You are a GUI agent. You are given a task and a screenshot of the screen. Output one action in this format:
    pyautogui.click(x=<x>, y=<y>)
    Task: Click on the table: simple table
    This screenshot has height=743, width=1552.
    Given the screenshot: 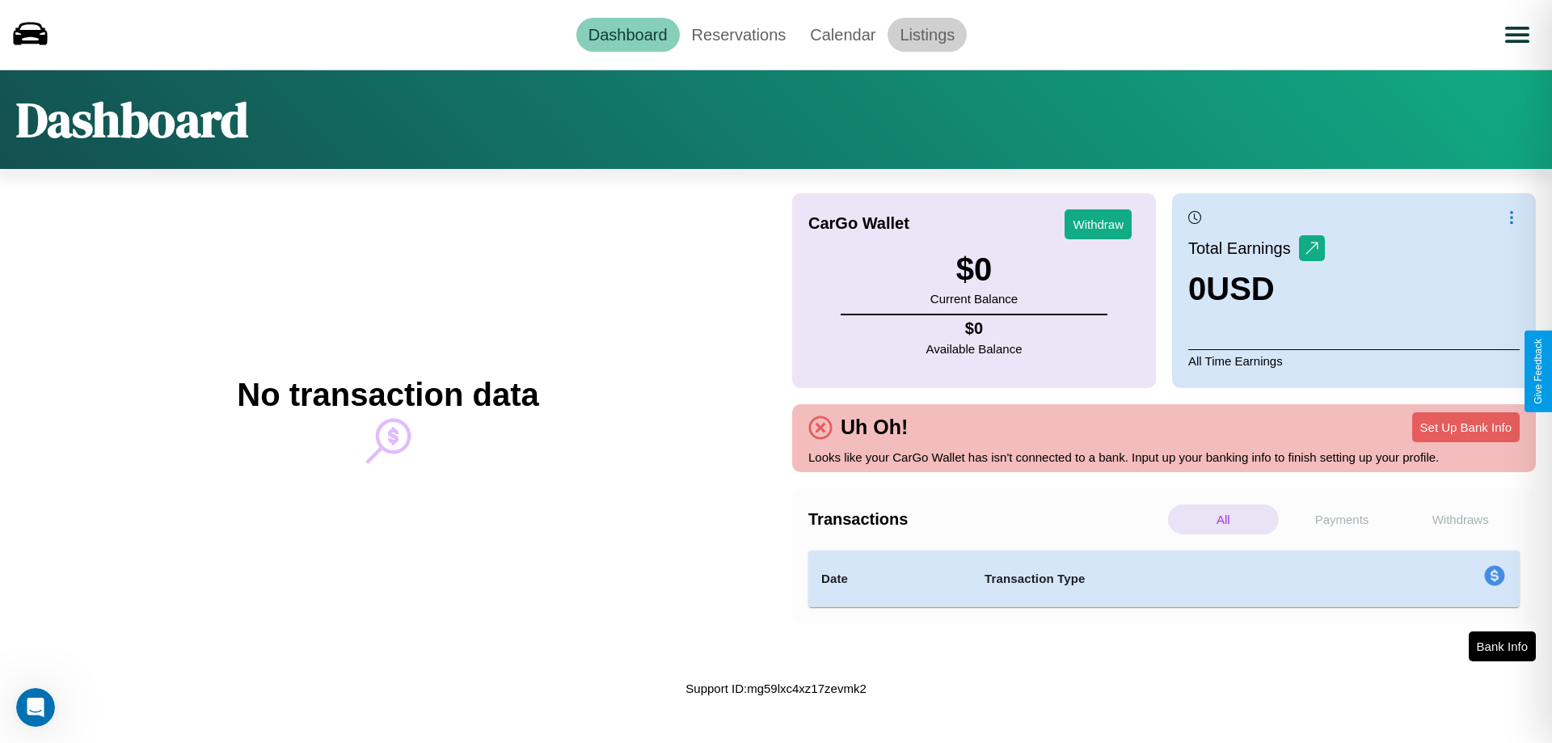 What is the action you would take?
    pyautogui.click(x=1164, y=579)
    